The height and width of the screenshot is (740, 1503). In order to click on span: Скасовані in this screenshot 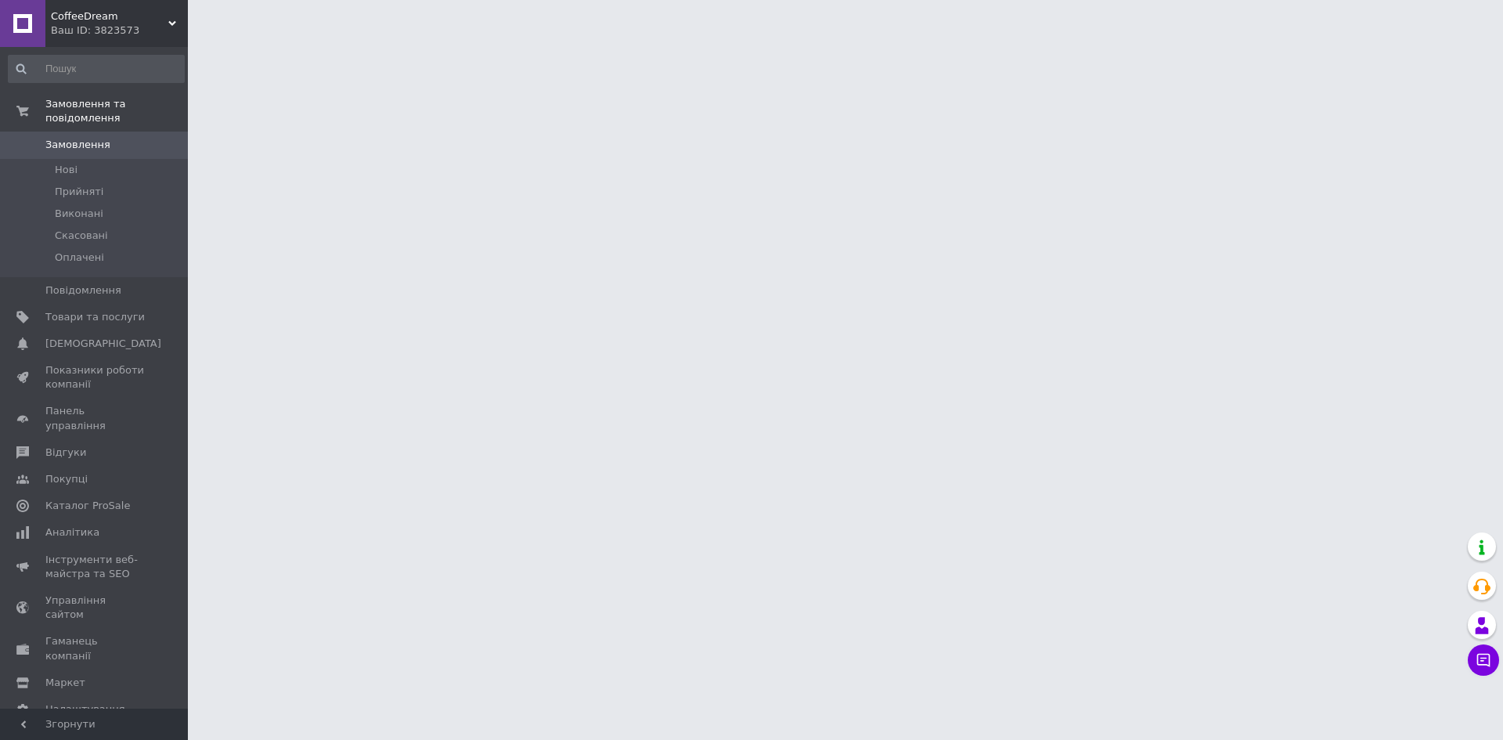, I will do `click(81, 236)`.